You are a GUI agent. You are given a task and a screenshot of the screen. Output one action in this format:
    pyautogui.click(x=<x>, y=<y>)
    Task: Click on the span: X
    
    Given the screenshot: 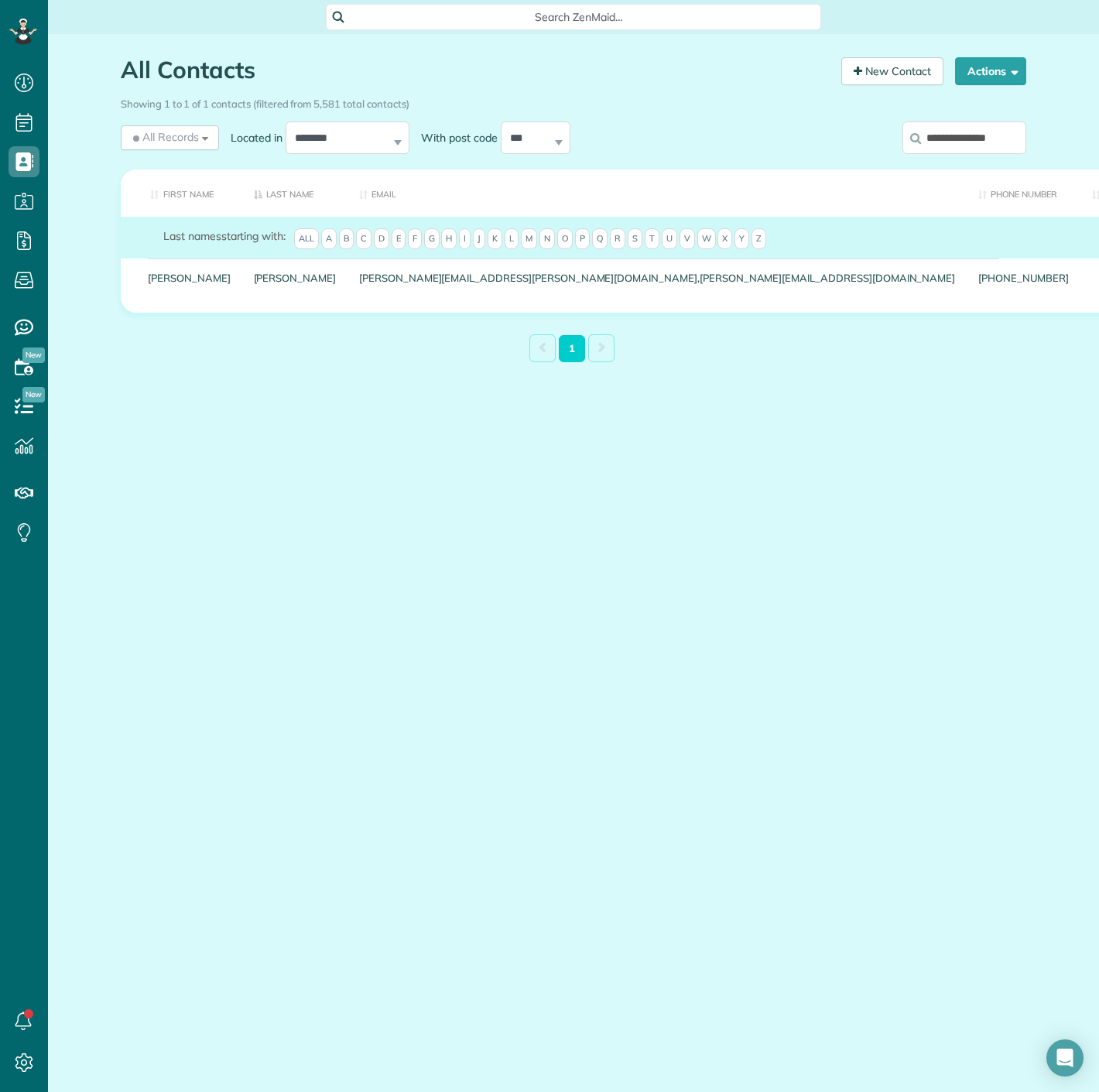 What is the action you would take?
    pyautogui.click(x=725, y=239)
    